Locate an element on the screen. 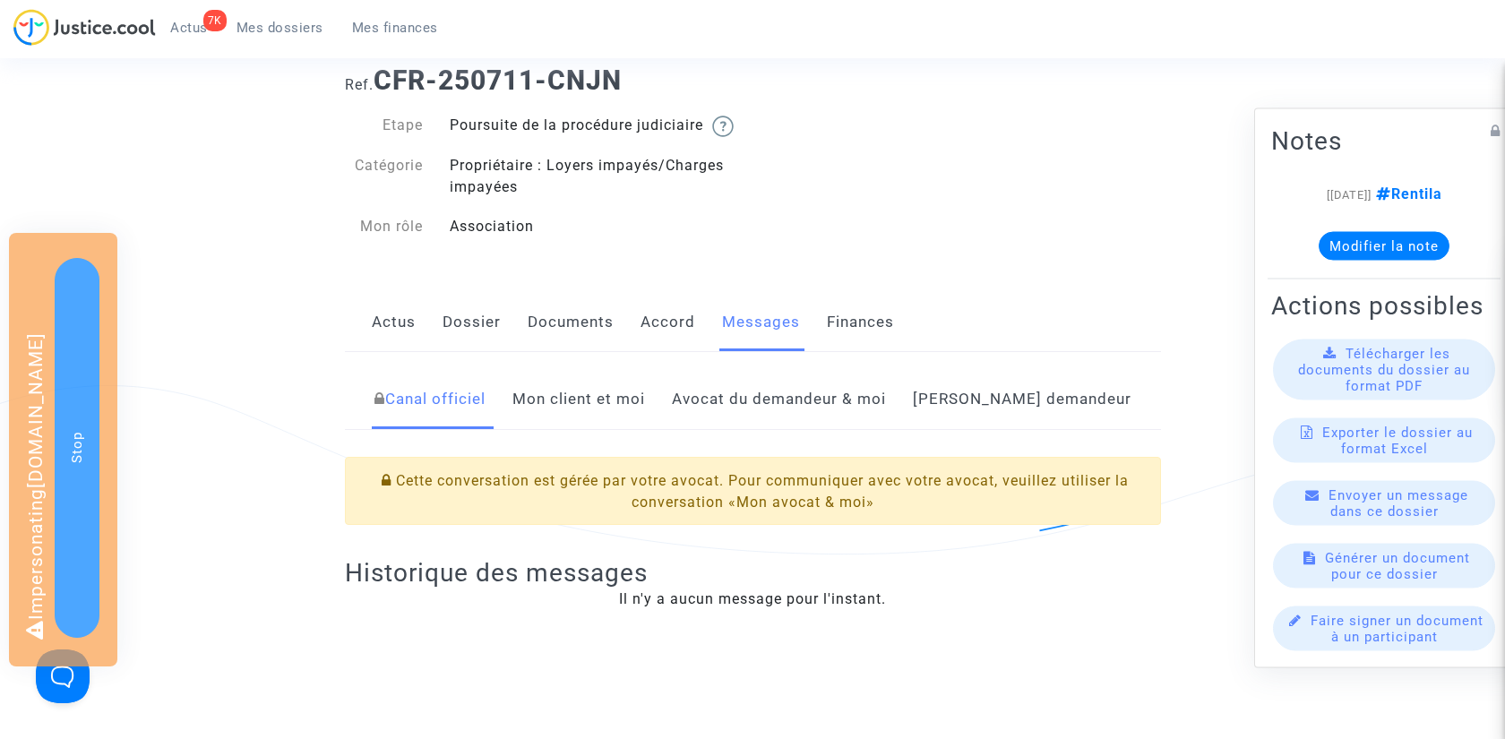  a: Documents is located at coordinates (571, 323).